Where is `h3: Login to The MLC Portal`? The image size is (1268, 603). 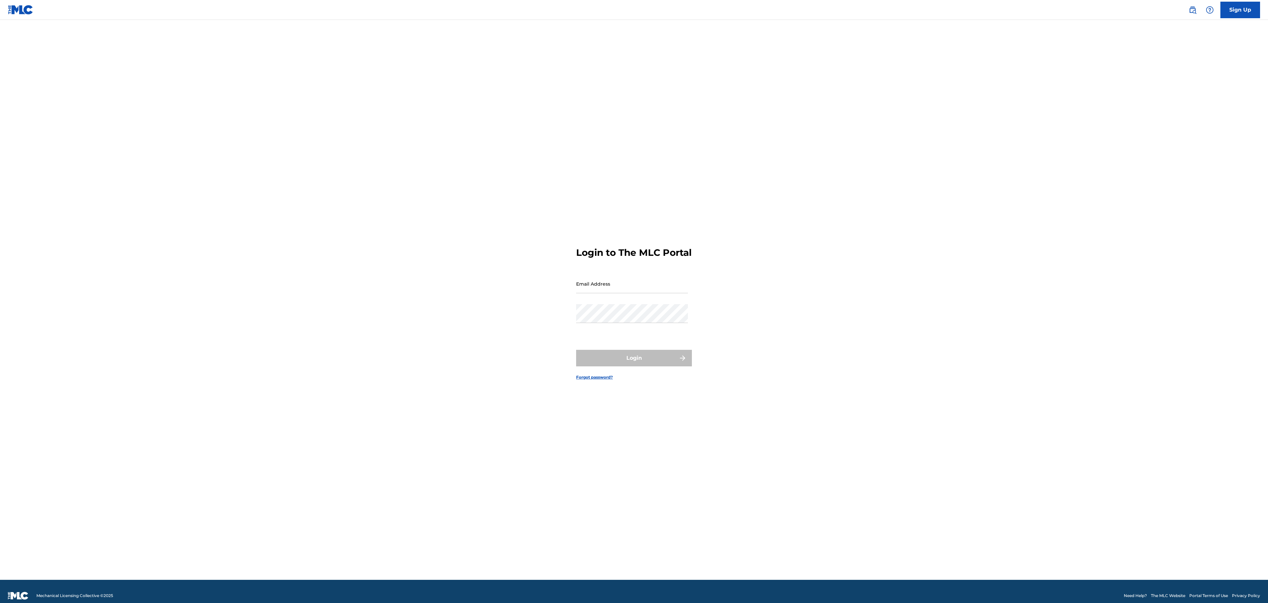
h3: Login to The MLC Portal is located at coordinates (634, 252).